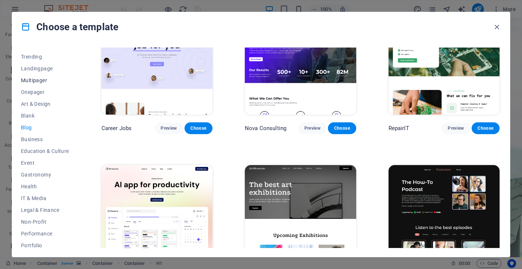 The width and height of the screenshot is (522, 269). Describe the element at coordinates (45, 80) in the screenshot. I see `button: Multipager` at that location.